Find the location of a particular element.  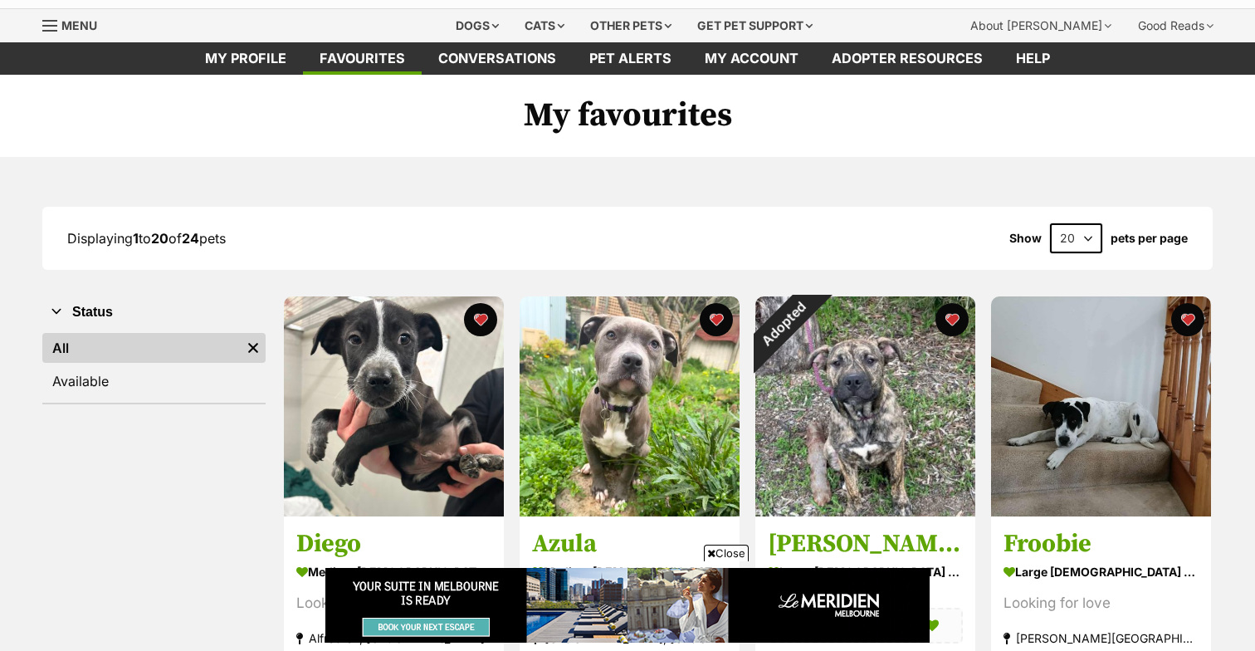

a: My profile is located at coordinates (246, 58).